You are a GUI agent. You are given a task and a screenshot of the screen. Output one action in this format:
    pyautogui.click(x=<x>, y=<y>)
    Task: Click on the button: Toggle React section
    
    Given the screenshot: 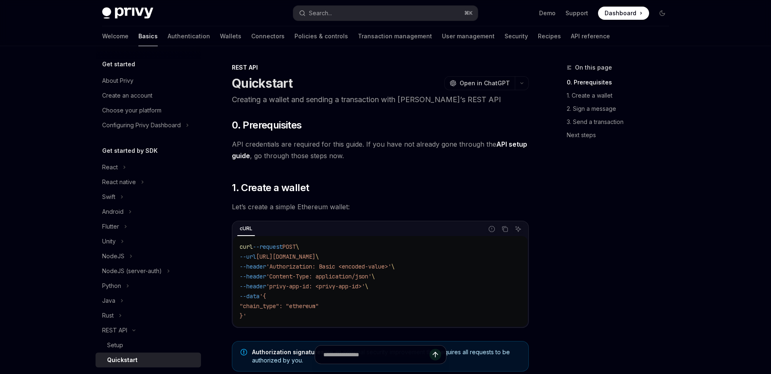 What is the action you would take?
    pyautogui.click(x=148, y=167)
    